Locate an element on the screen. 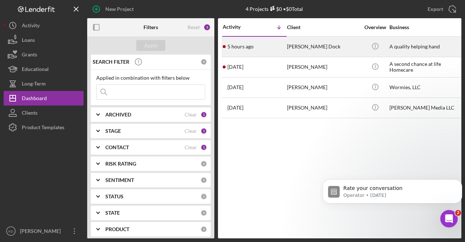  time: 2025-09-24 17:42 is located at coordinates (236, 108).